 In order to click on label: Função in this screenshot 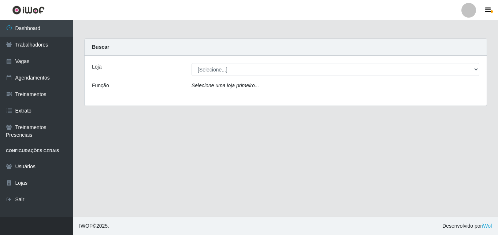, I will do `click(100, 85)`.